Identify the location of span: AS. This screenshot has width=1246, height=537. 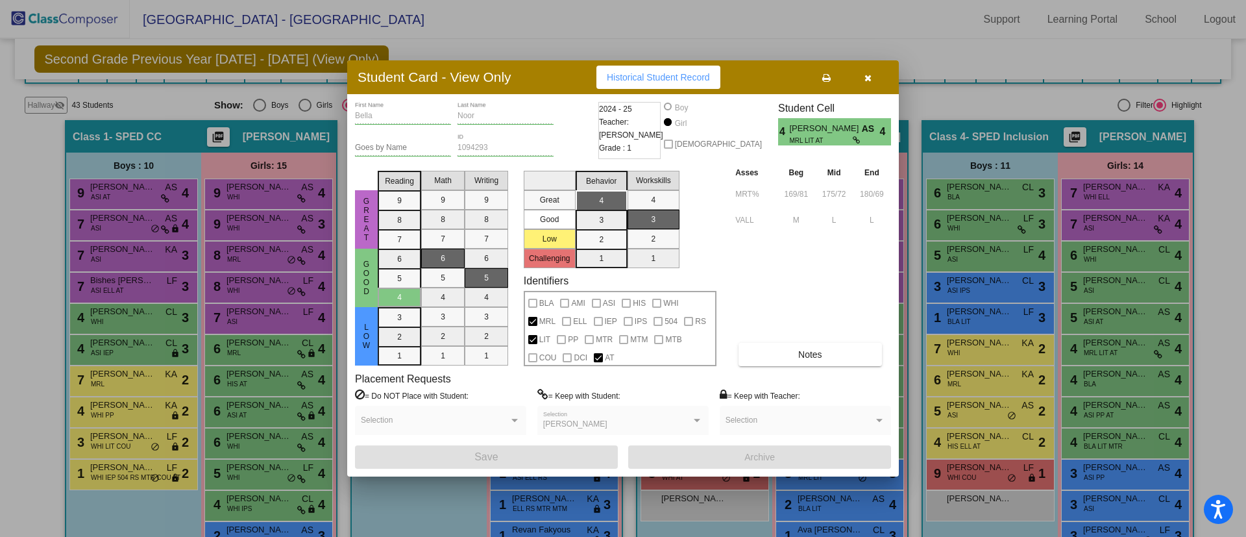
(871, 129).